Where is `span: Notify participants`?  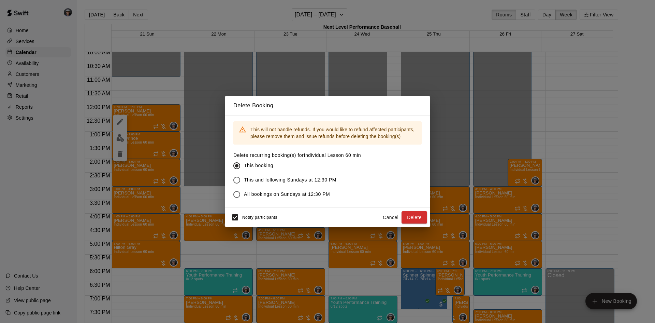
span: Notify participants is located at coordinates (260, 217).